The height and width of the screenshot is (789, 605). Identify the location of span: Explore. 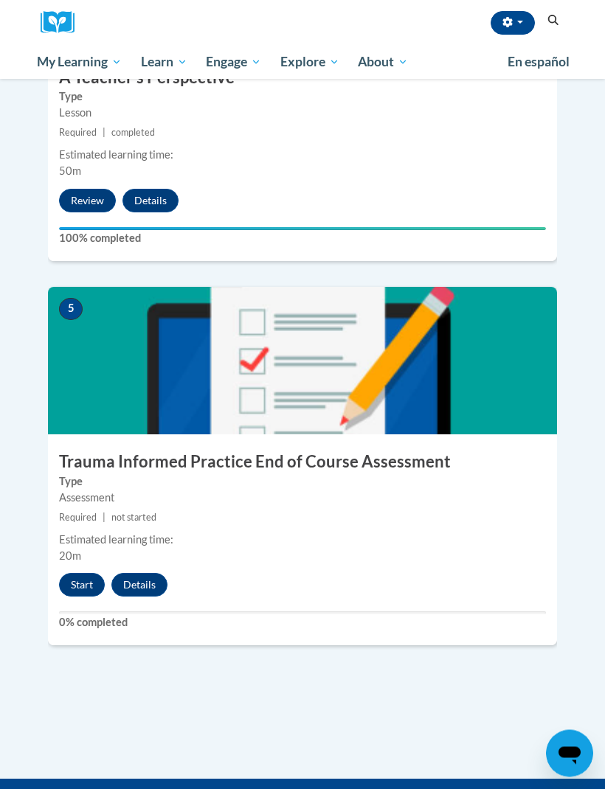
(310, 62).